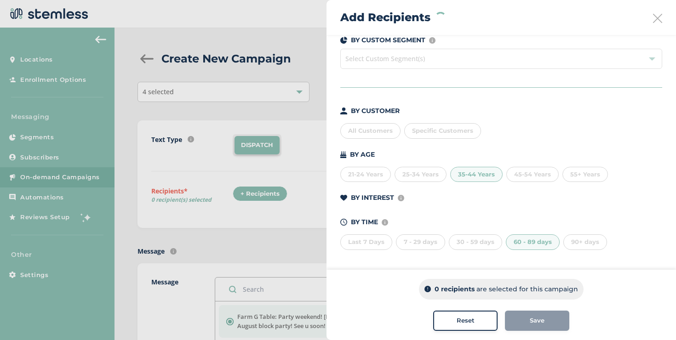  Describe the element at coordinates (465, 321) in the screenshot. I see `span: Reset` at that location.